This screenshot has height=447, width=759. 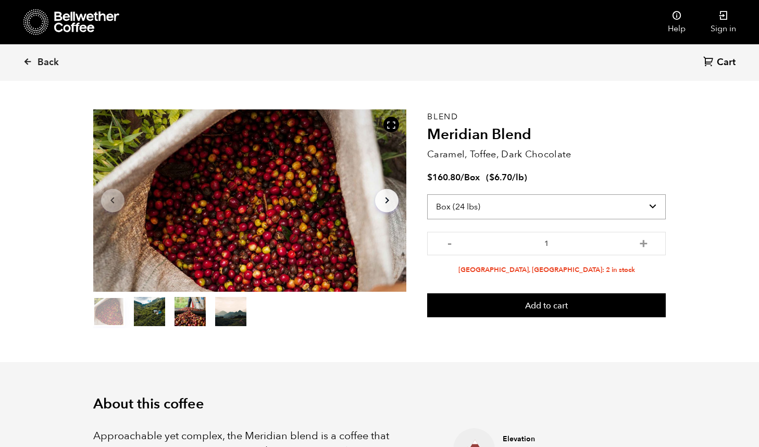 I want to click on bdi: 6.70, so click(x=500, y=177).